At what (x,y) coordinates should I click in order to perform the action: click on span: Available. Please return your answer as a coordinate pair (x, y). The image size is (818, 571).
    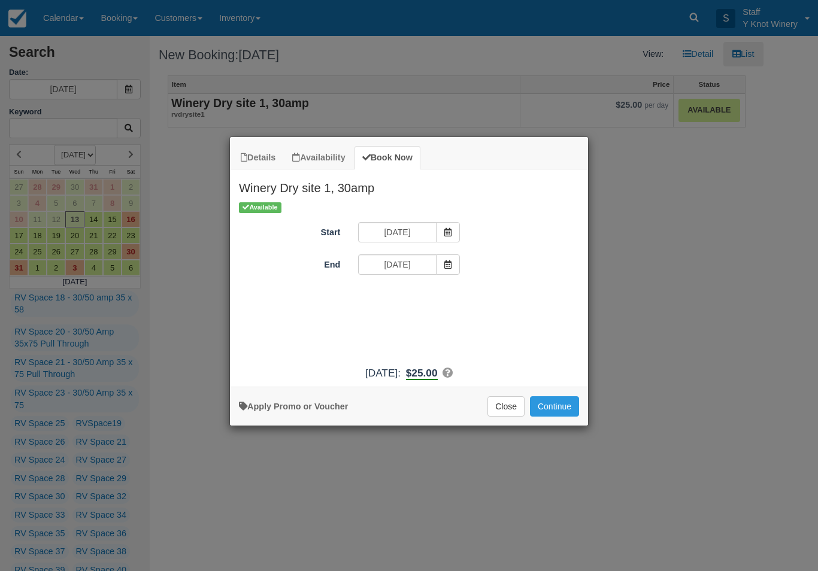
    Looking at the image, I should click on (260, 207).